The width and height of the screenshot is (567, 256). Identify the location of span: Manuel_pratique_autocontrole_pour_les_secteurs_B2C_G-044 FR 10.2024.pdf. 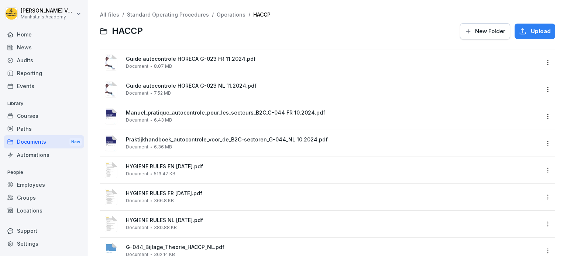
(332, 113).